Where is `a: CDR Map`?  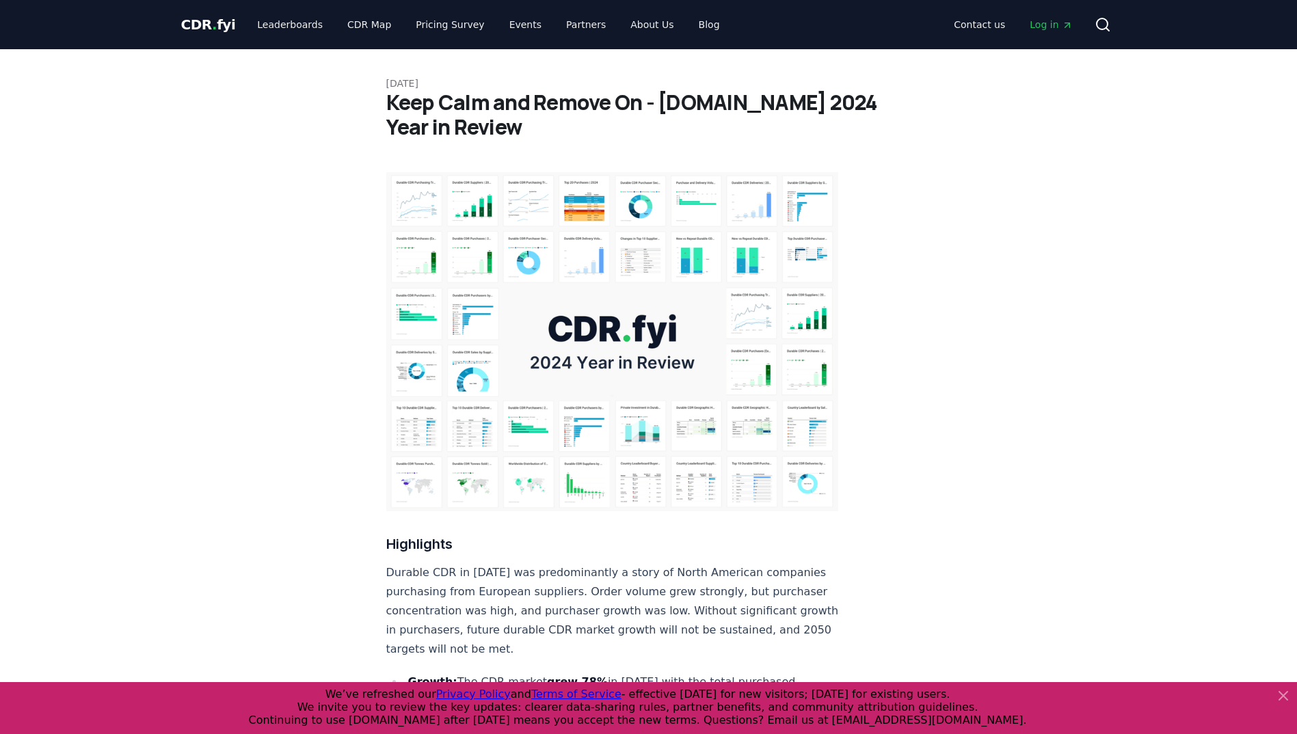 a: CDR Map is located at coordinates (369, 25).